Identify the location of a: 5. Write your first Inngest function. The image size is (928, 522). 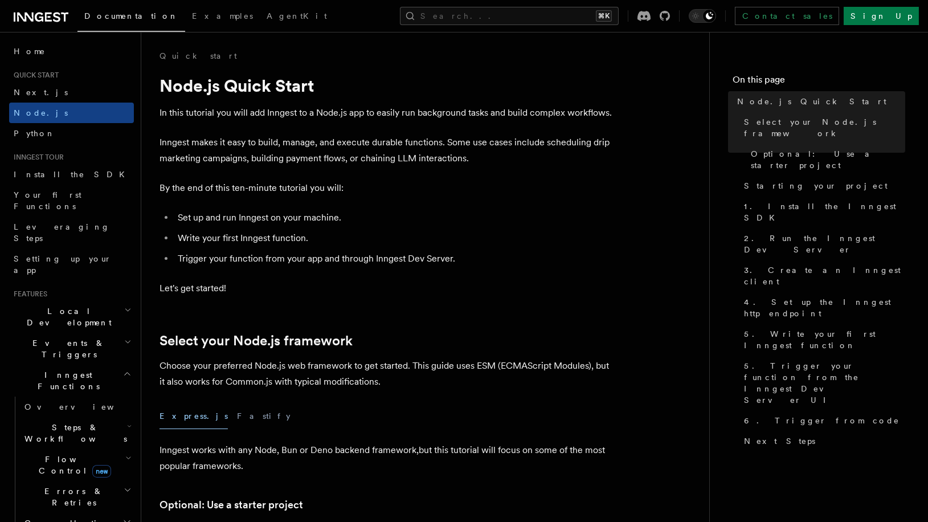
(822, 340).